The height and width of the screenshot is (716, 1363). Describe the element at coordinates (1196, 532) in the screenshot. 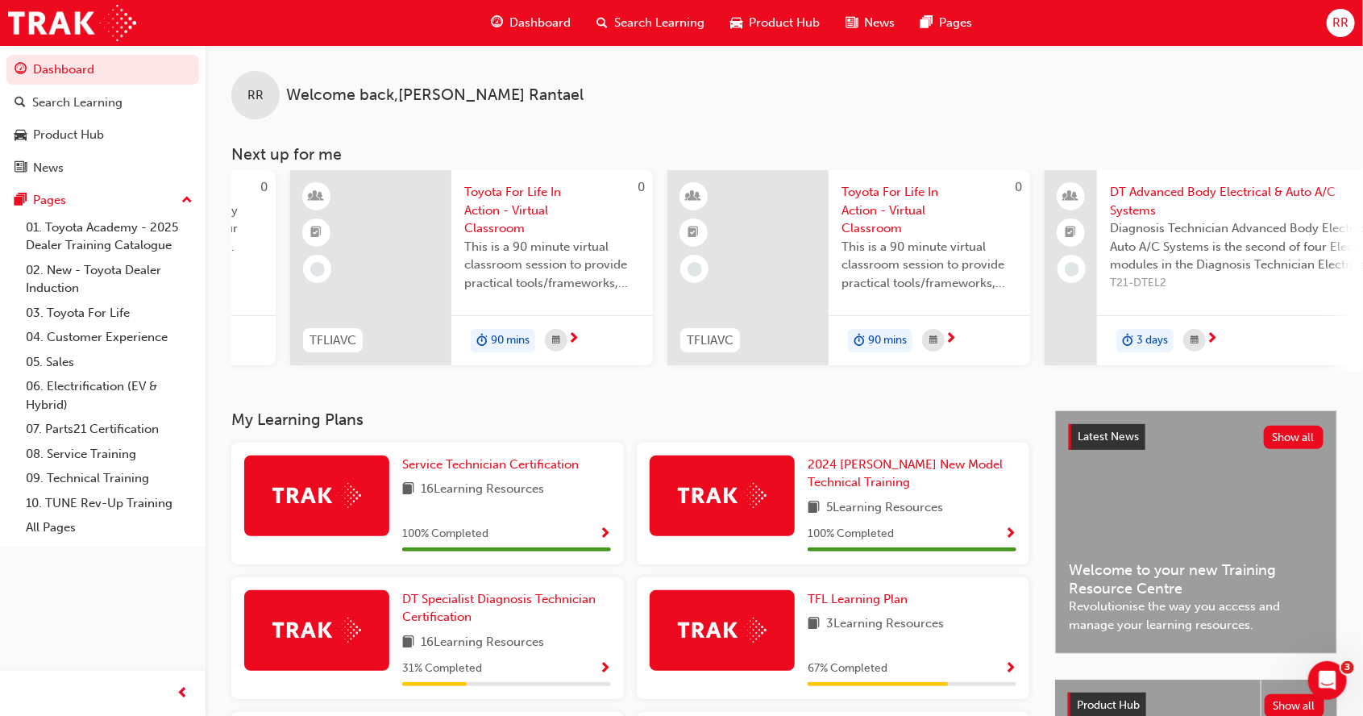

I see `a: Latest NewsShow allWelcome to your new Training Resource CentreRevolutionise the way you access a...` at that location.